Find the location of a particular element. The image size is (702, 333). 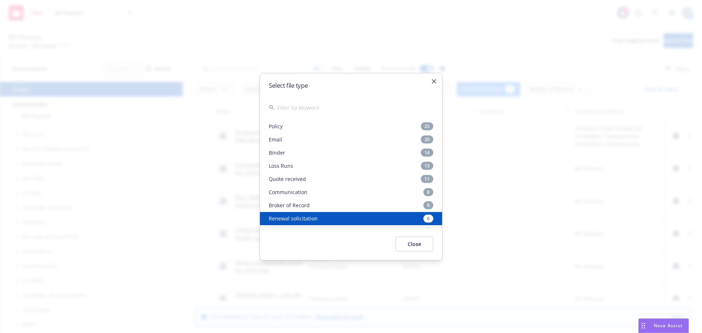

div: Policy is located at coordinates (351, 126).